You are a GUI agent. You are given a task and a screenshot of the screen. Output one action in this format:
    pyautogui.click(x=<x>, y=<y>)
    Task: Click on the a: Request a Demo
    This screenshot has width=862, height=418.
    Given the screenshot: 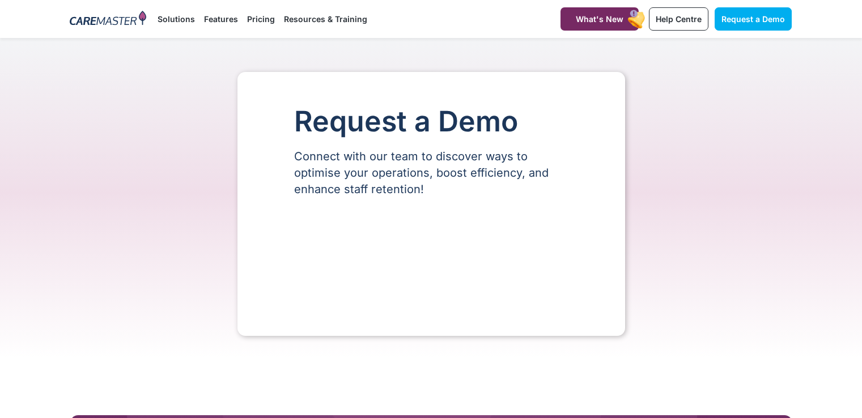 What is the action you would take?
    pyautogui.click(x=753, y=19)
    